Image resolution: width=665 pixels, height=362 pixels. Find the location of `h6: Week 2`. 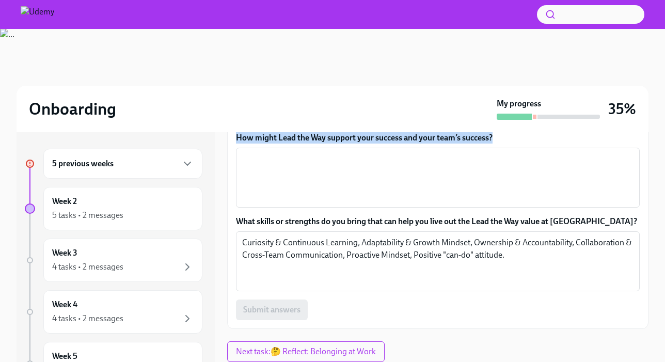

h6: Week 2 is located at coordinates (65, 201).